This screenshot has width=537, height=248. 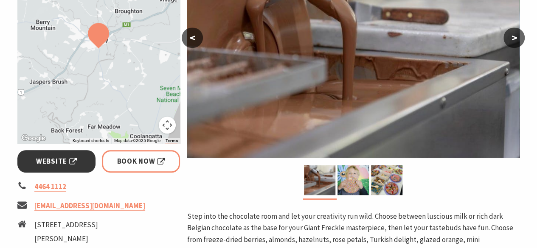 I want to click on span: Book Now, so click(x=141, y=161).